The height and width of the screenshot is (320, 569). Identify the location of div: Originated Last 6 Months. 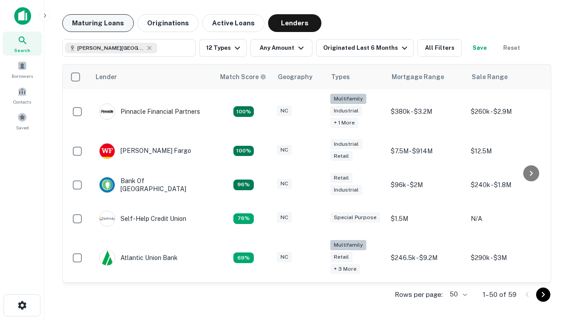
(366, 48).